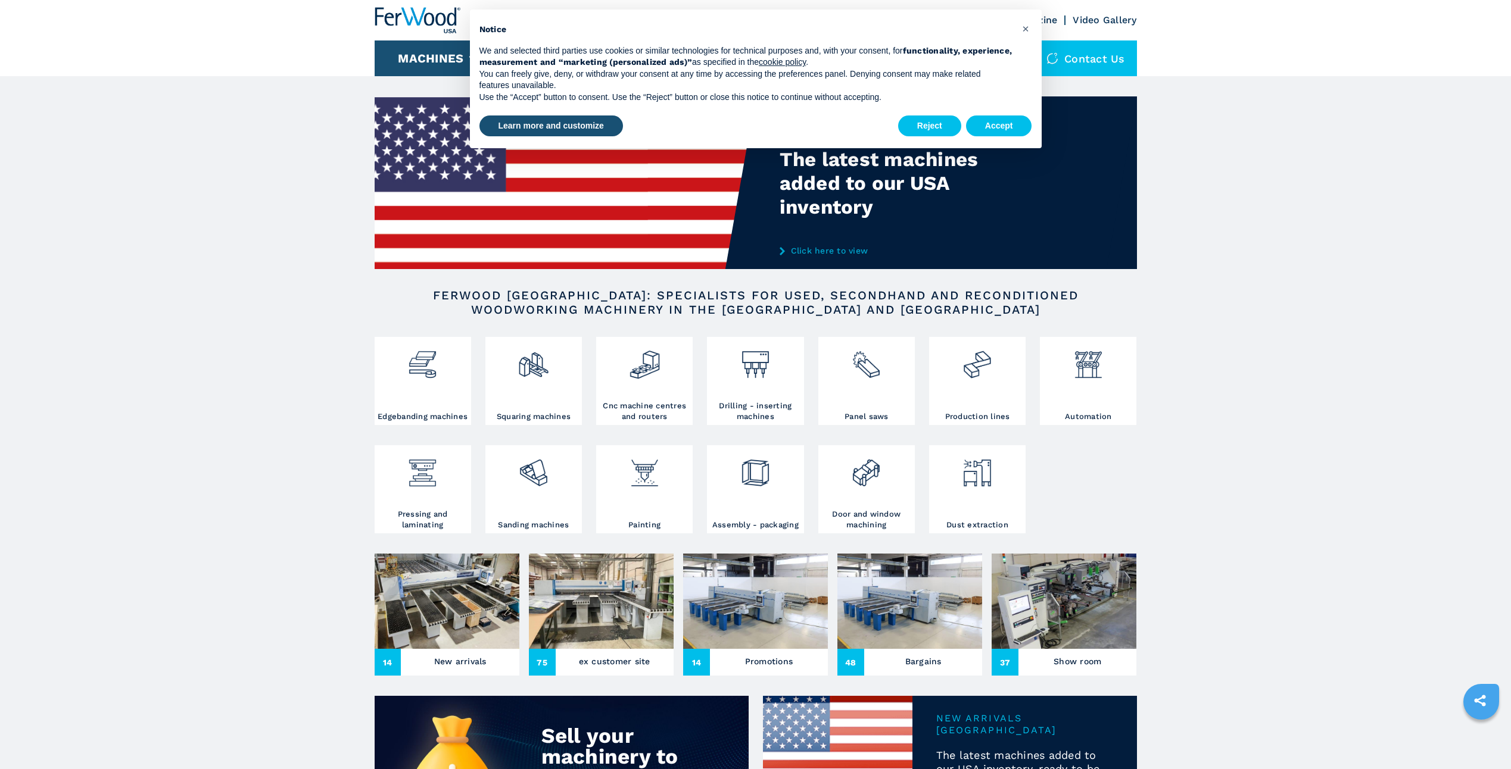 This screenshot has height=769, width=1511. I want to click on a: Edgebanding machines, so click(423, 381).